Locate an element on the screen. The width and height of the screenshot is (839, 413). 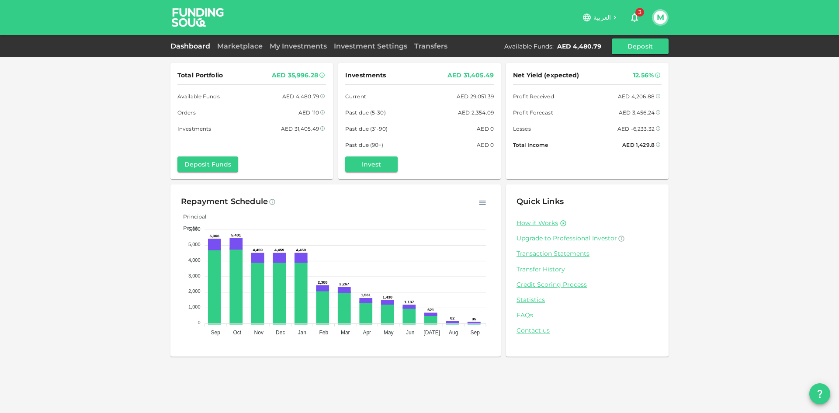
tspan: Nov is located at coordinates (259, 332).